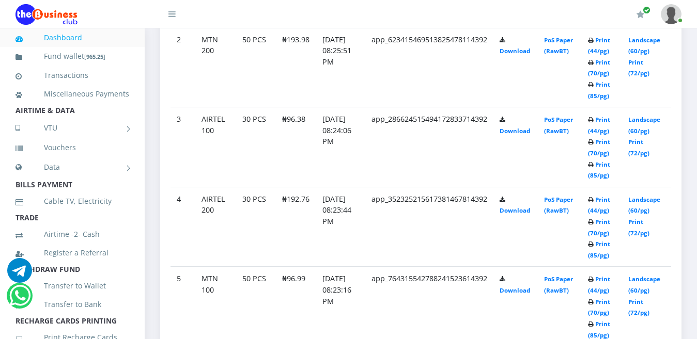  Describe the element at coordinates (429, 227) in the screenshot. I see `td: app_352325215617381467814392` at that location.